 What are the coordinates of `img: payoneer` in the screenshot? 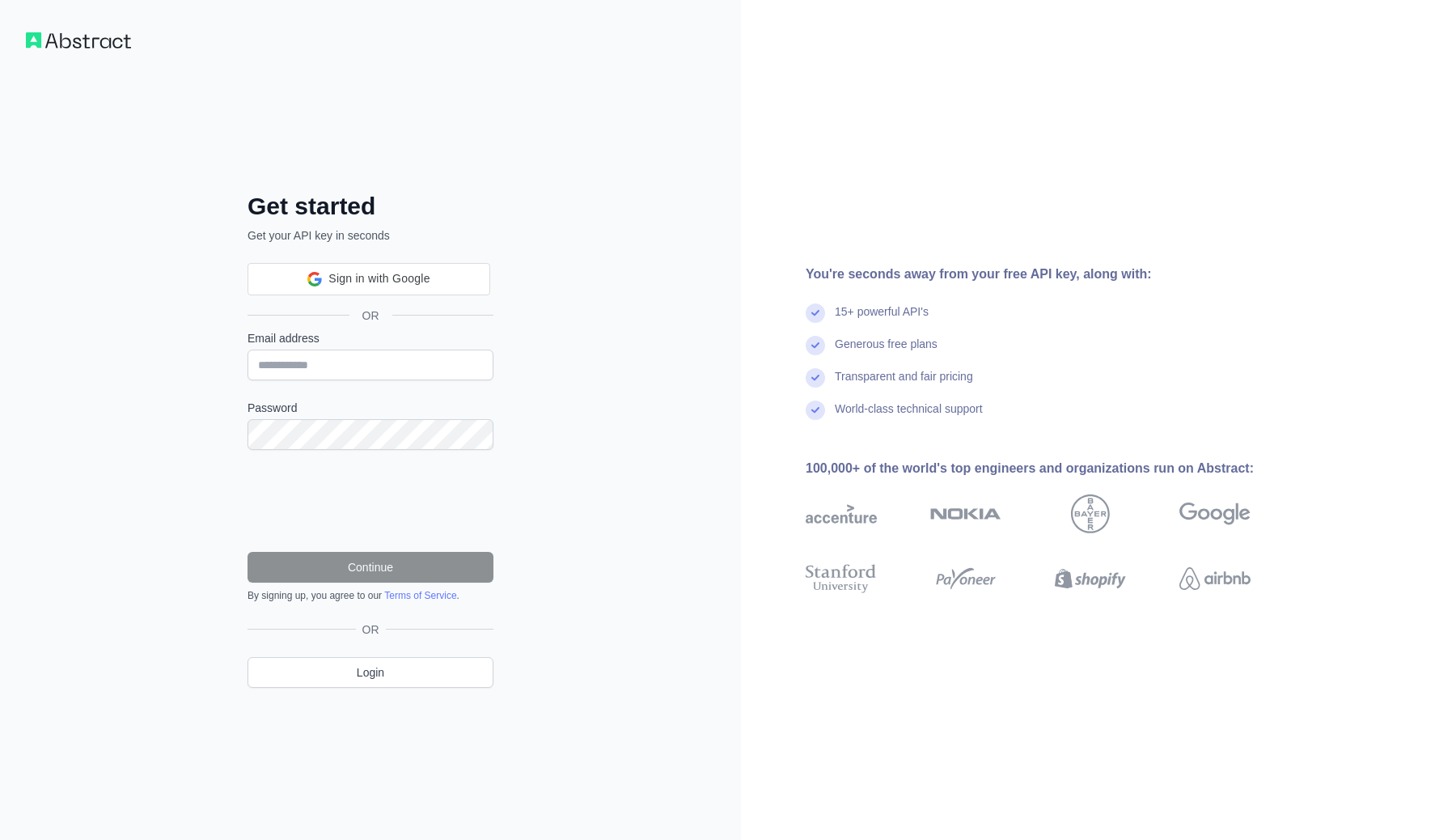 It's located at (966, 578).